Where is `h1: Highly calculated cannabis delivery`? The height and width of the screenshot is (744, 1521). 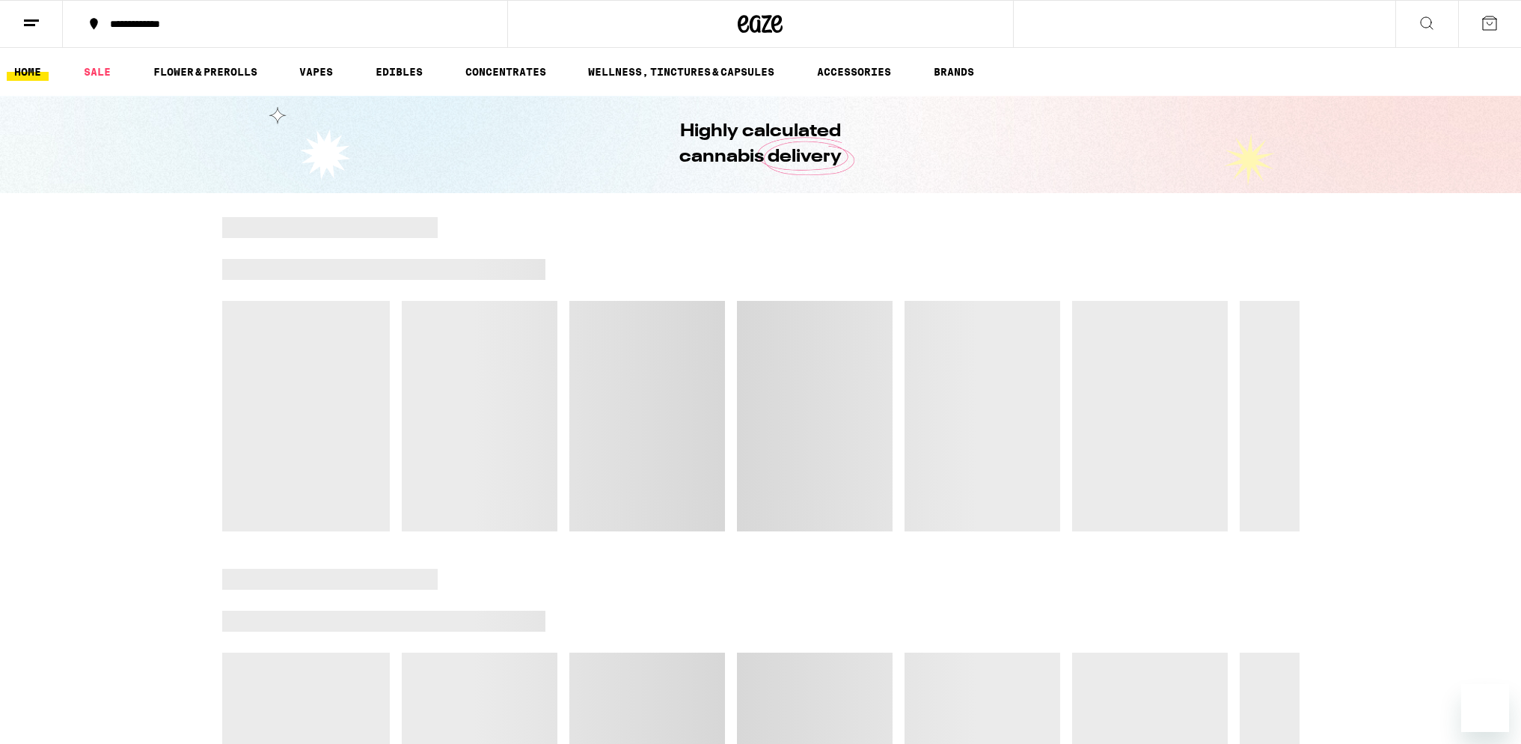
h1: Highly calculated cannabis delivery is located at coordinates (761, 144).